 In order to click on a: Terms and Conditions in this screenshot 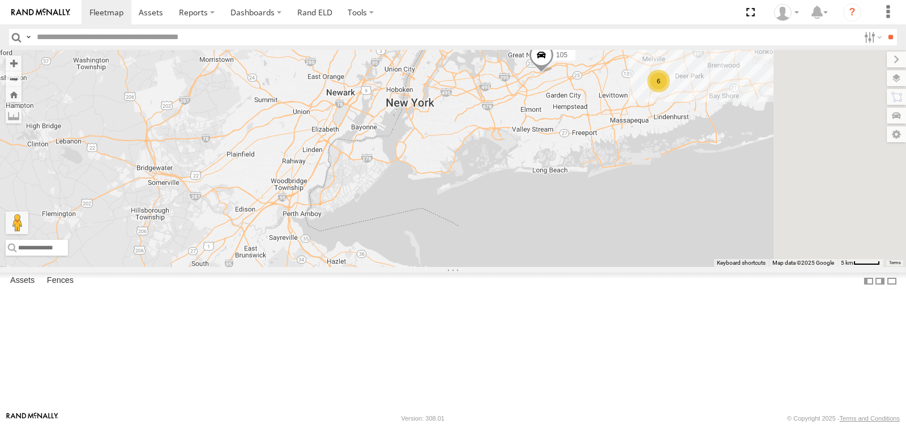, I will do `click(870, 418)`.